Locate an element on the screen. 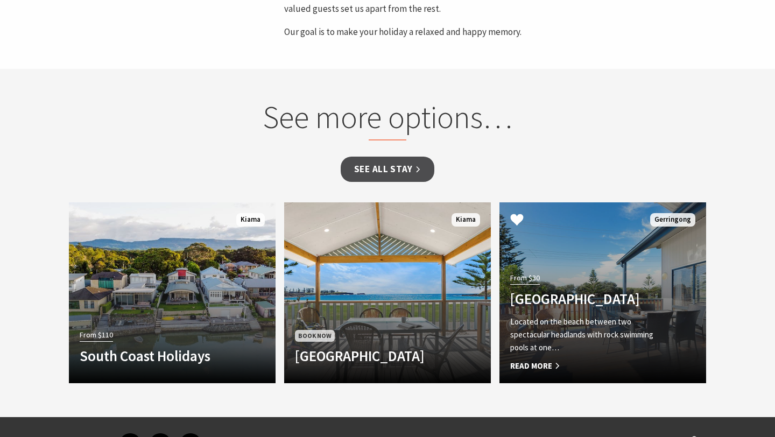  h4: South Coast Holidays is located at coordinates (157, 356).